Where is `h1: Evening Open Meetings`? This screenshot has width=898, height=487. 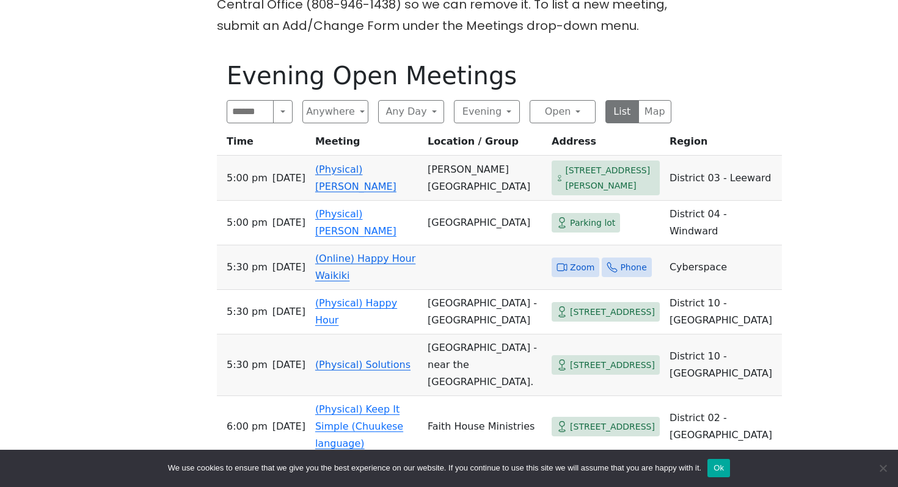 h1: Evening Open Meetings is located at coordinates (449, 76).